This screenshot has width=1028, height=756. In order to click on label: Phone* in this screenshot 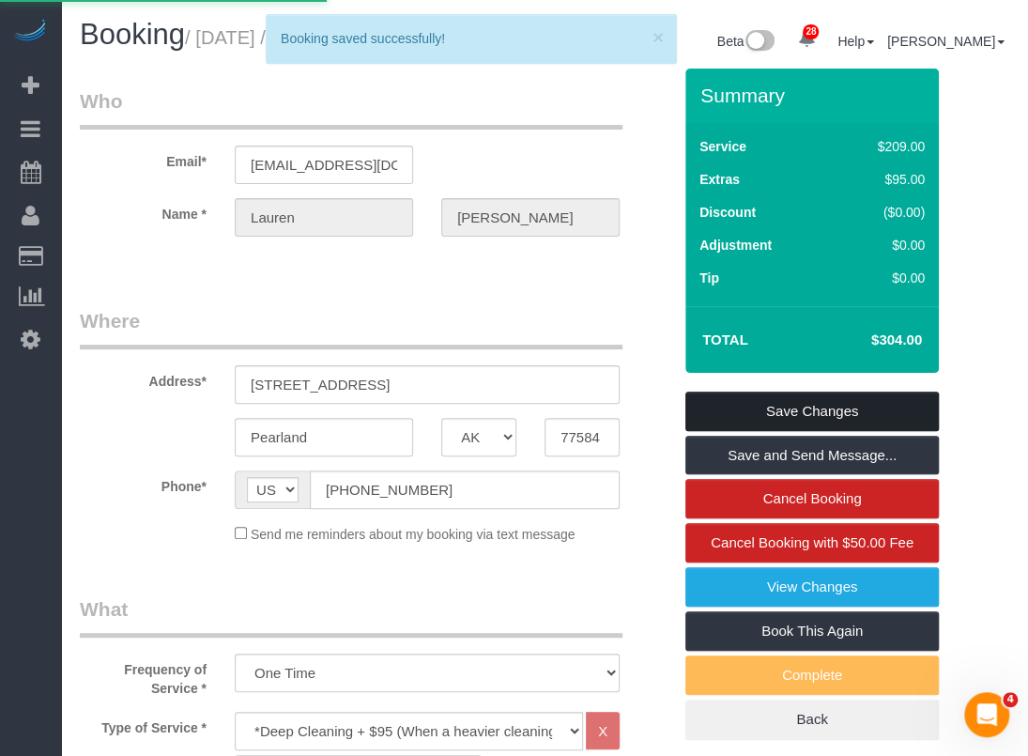, I will do `click(143, 483)`.